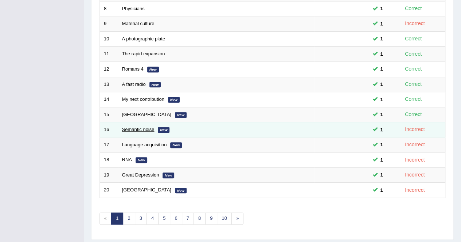 The image size is (461, 242). Describe the element at coordinates (109, 145) in the screenshot. I see `td: 17` at that location.